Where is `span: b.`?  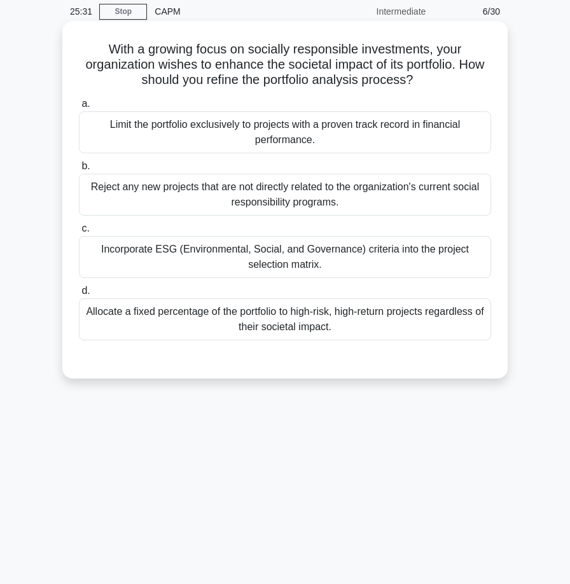 span: b. is located at coordinates (85, 165).